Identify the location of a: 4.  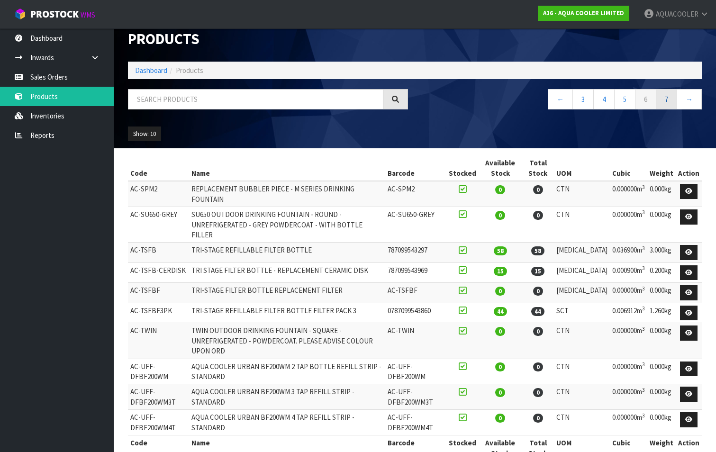
(604, 99).